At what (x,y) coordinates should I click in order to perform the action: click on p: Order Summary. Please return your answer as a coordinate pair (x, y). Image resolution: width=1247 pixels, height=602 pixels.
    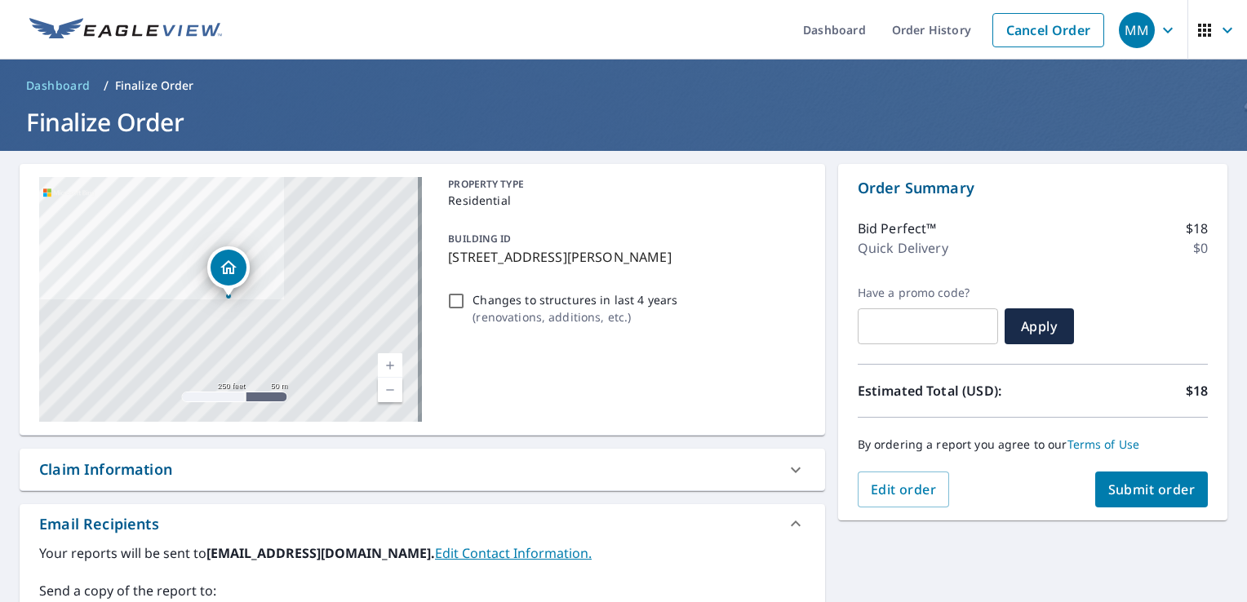
    Looking at the image, I should click on (1032, 188).